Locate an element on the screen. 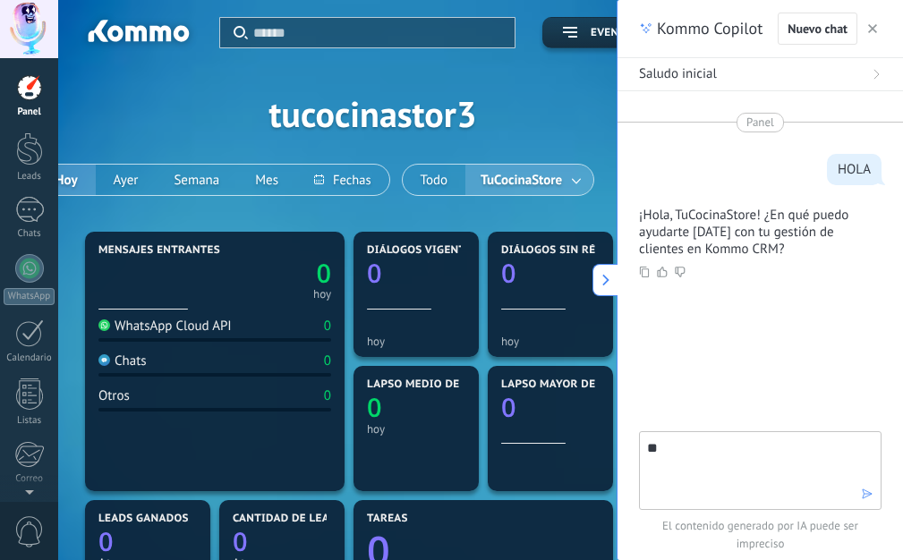 This screenshot has height=560, width=903. button: Nuevo chat is located at coordinates (817, 29).